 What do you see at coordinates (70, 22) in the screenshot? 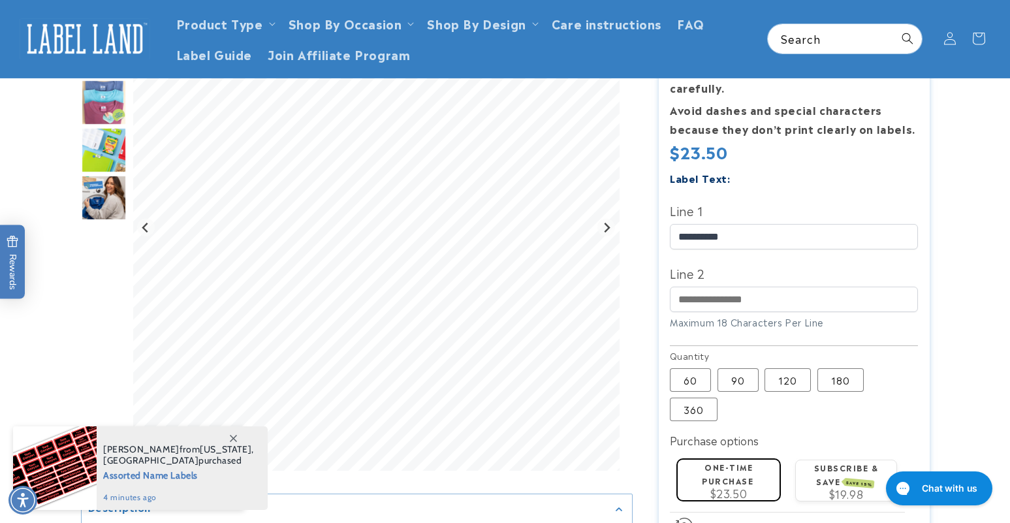
I see `h1: Chat with us` at bounding box center [70, 22].